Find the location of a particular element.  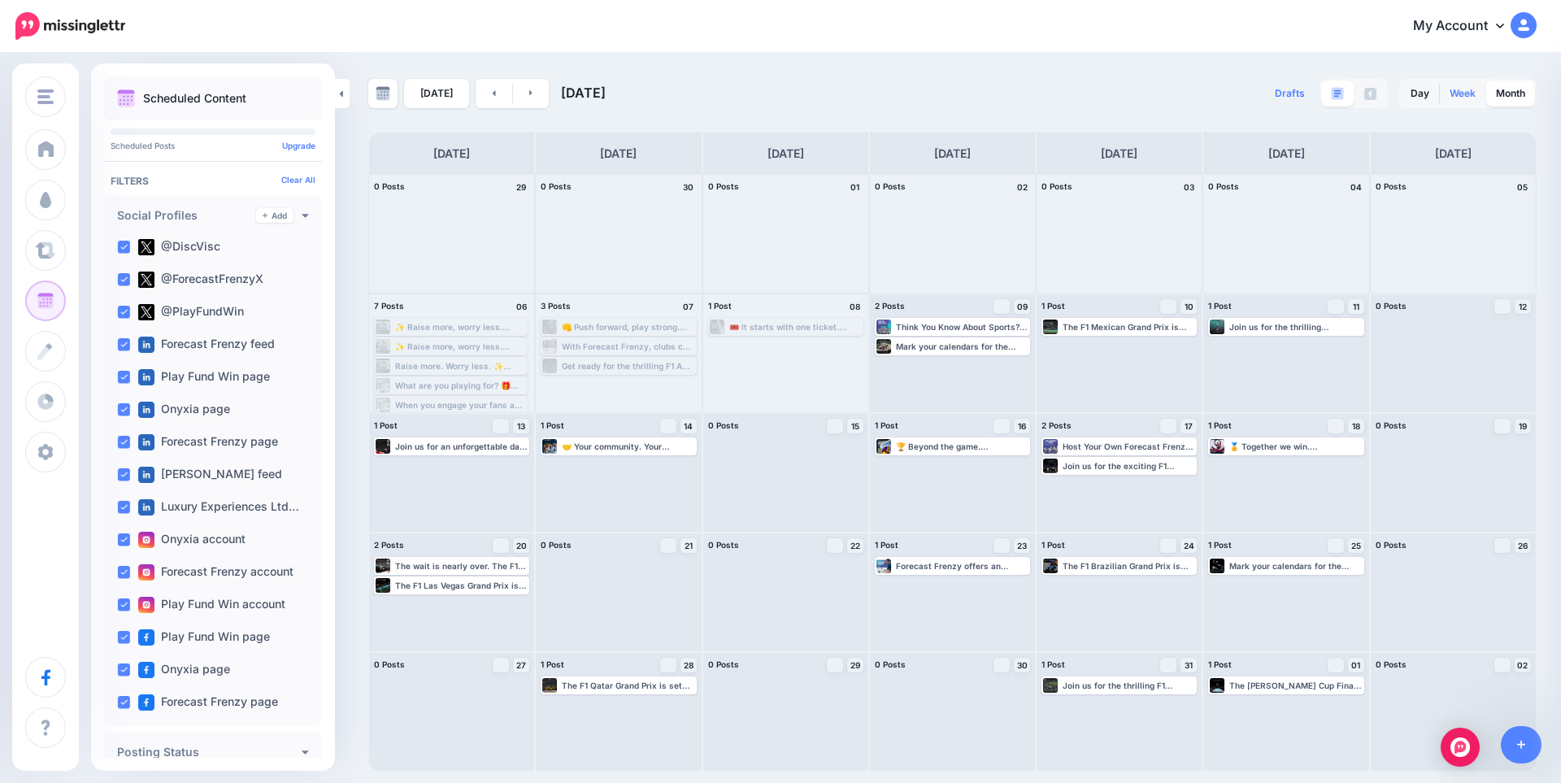

img: calendar.png is located at coordinates (126, 98).